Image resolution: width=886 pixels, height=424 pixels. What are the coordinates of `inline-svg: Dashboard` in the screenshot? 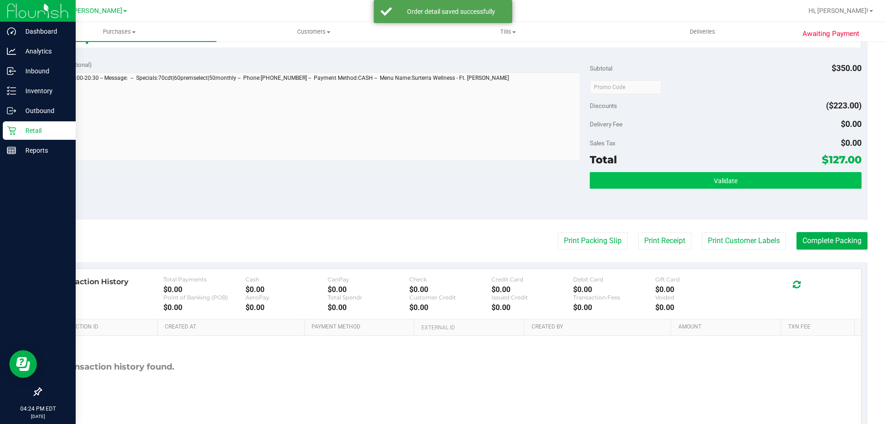 It's located at (12, 31).